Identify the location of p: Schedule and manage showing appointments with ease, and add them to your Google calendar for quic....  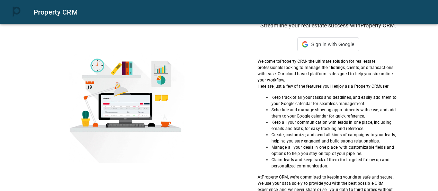
(335, 113).